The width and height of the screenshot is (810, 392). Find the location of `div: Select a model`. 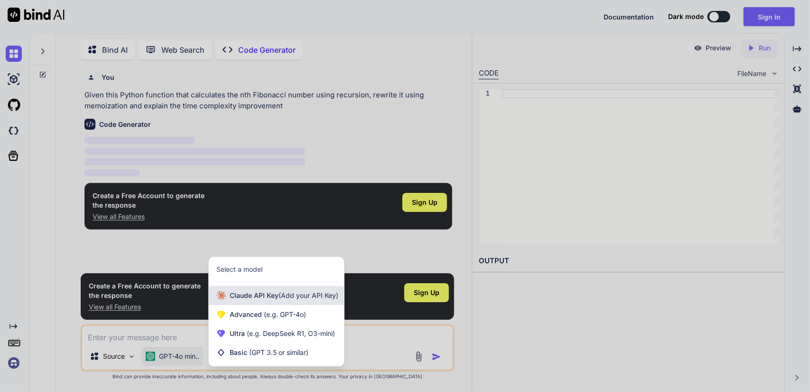

div: Select a model is located at coordinates (239, 269).